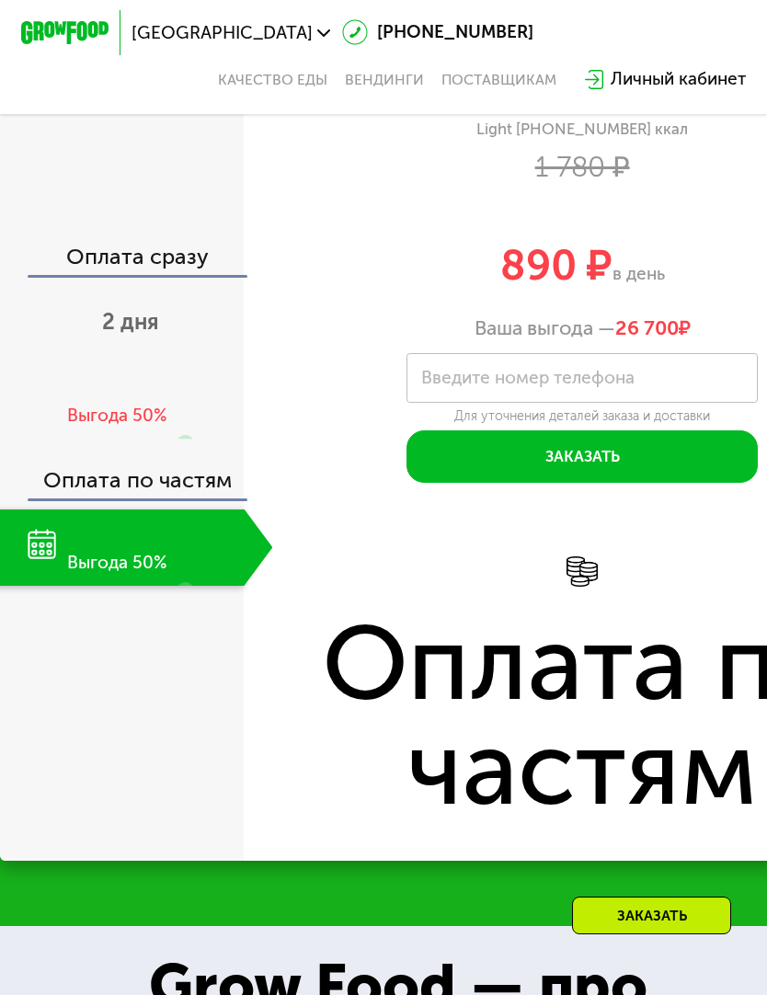 This screenshot has width=767, height=995. Describe the element at coordinates (678, 79) in the screenshot. I see `div: Личный кабинет` at that location.